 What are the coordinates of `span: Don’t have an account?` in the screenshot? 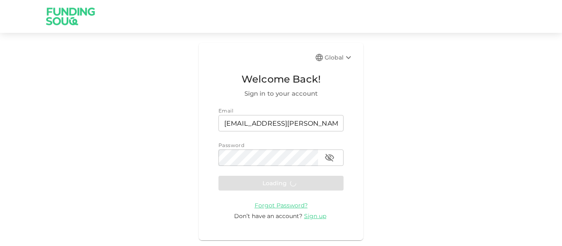 It's located at (268, 216).